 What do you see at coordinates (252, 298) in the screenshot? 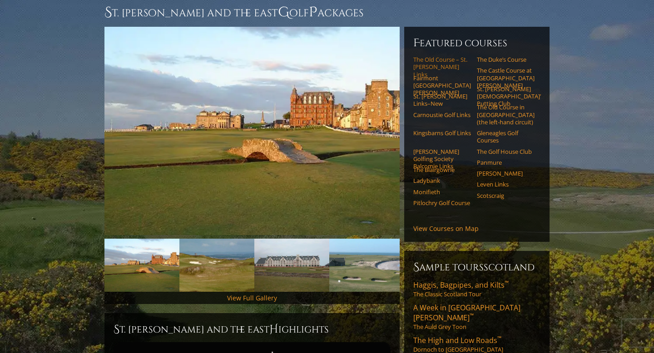
I see `a: View Full Gallery` at bounding box center [252, 298].